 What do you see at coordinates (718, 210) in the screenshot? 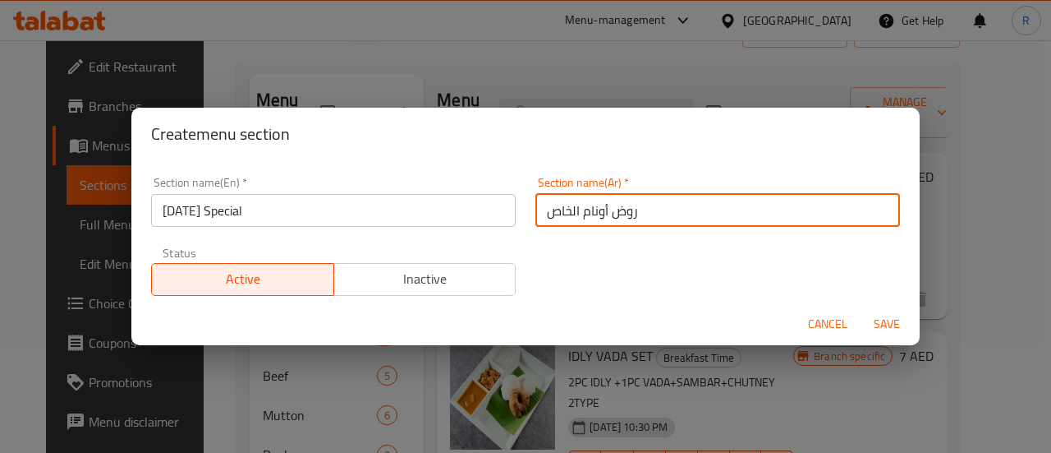
I see `input: Please enter section name(ar)` at bounding box center [718, 210].